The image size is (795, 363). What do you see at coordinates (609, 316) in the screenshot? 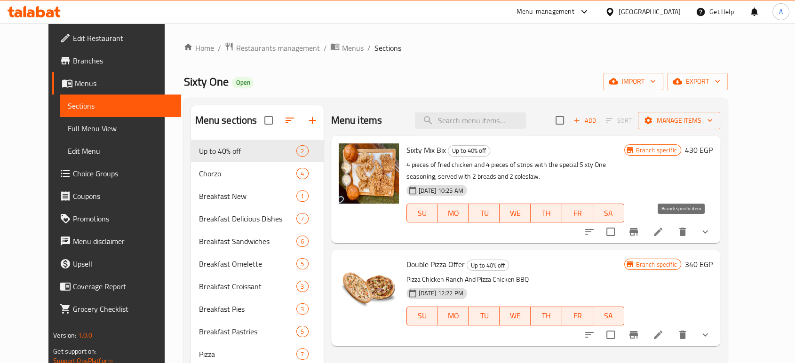
I see `span: SA` at bounding box center [609, 316].